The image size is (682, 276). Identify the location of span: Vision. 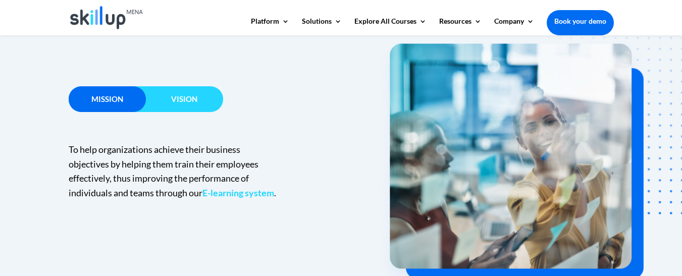
(184, 99).